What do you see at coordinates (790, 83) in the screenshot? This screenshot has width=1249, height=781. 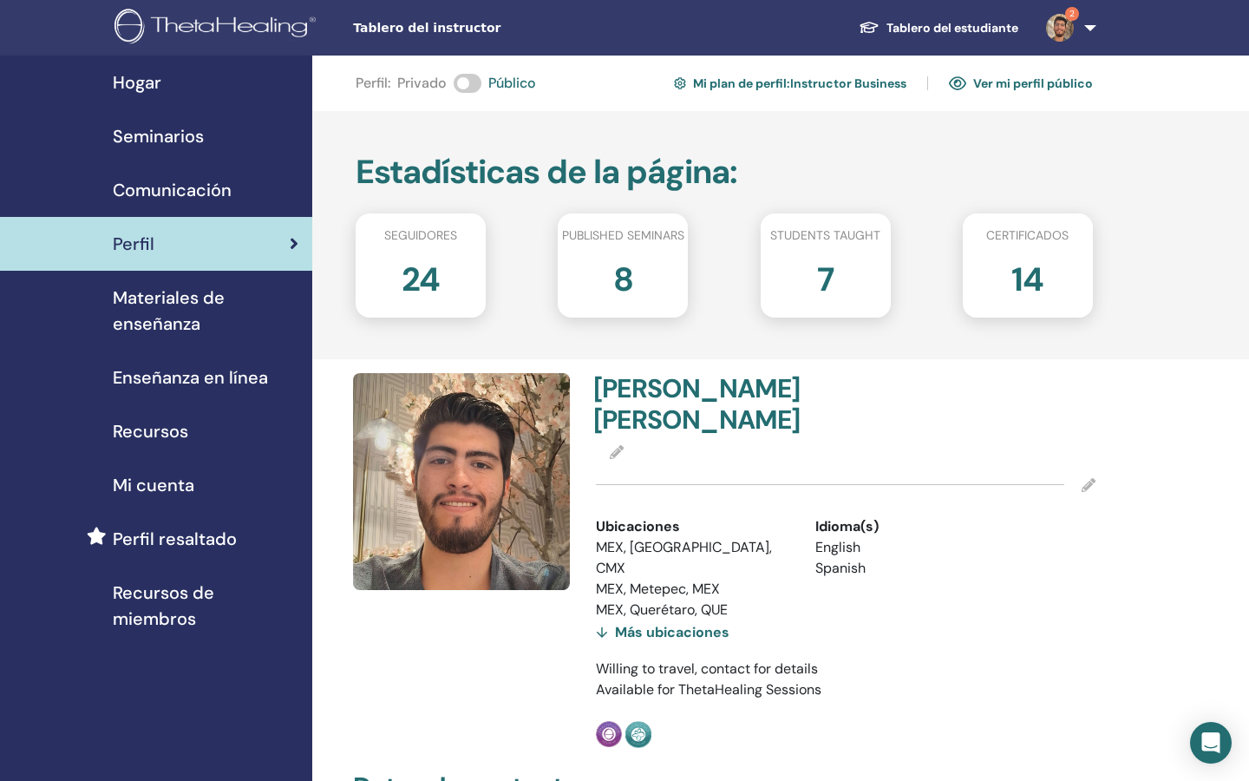 I see `a: Mi plan de perfil:Instructor Business` at bounding box center [790, 83].